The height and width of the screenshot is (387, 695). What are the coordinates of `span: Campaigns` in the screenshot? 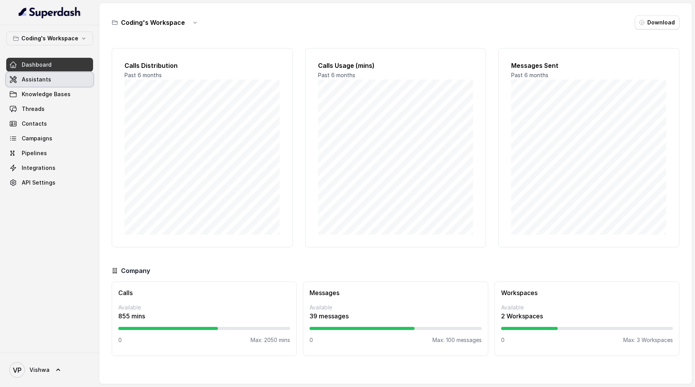 It's located at (37, 138).